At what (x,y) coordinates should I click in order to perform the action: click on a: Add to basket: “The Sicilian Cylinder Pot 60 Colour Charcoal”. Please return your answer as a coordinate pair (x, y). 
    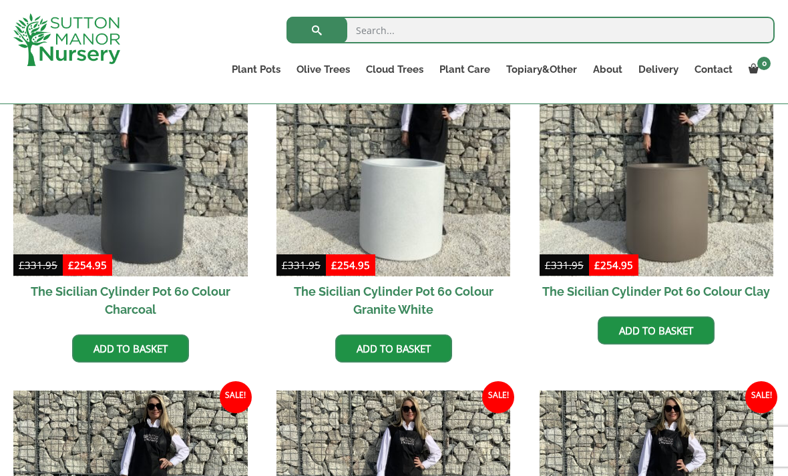
    Looking at the image, I should click on (130, 349).